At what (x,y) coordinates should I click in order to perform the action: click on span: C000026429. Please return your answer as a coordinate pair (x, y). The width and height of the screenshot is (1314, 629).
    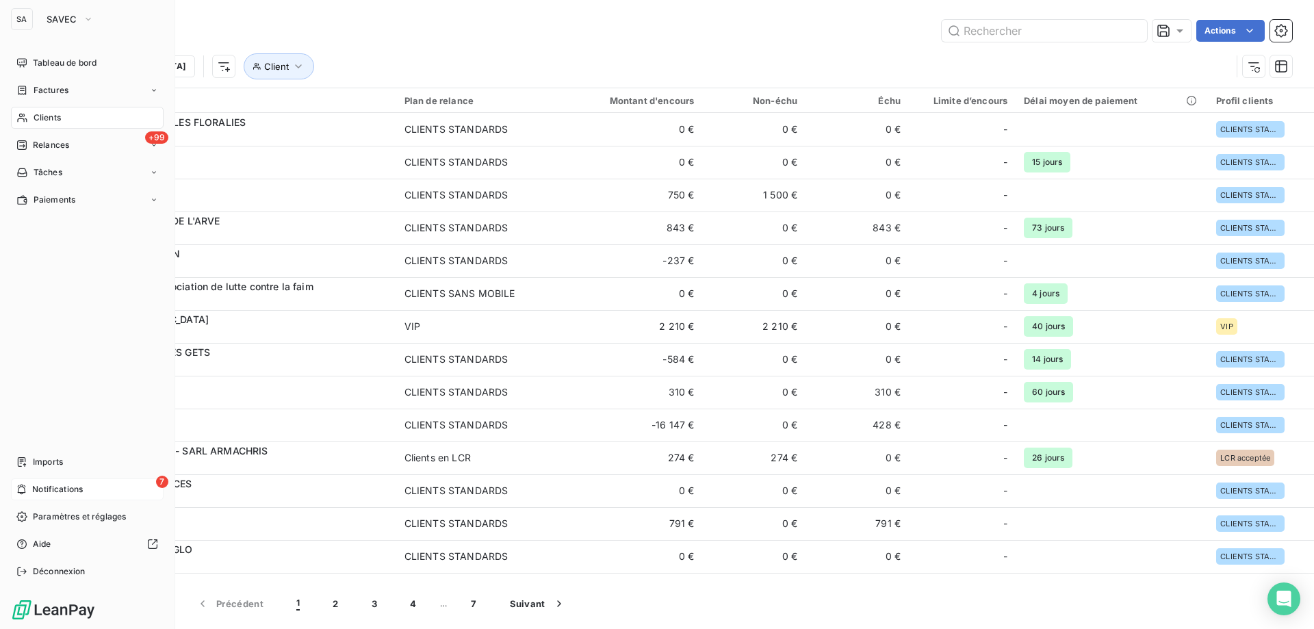
    Looking at the image, I should click on (241, 169).